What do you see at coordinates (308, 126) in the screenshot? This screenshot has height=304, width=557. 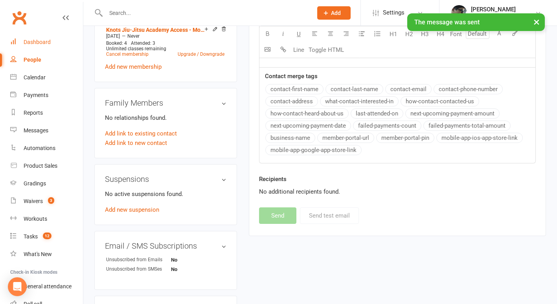 I see `button: next-upcoming-payment-date` at bounding box center [308, 126].